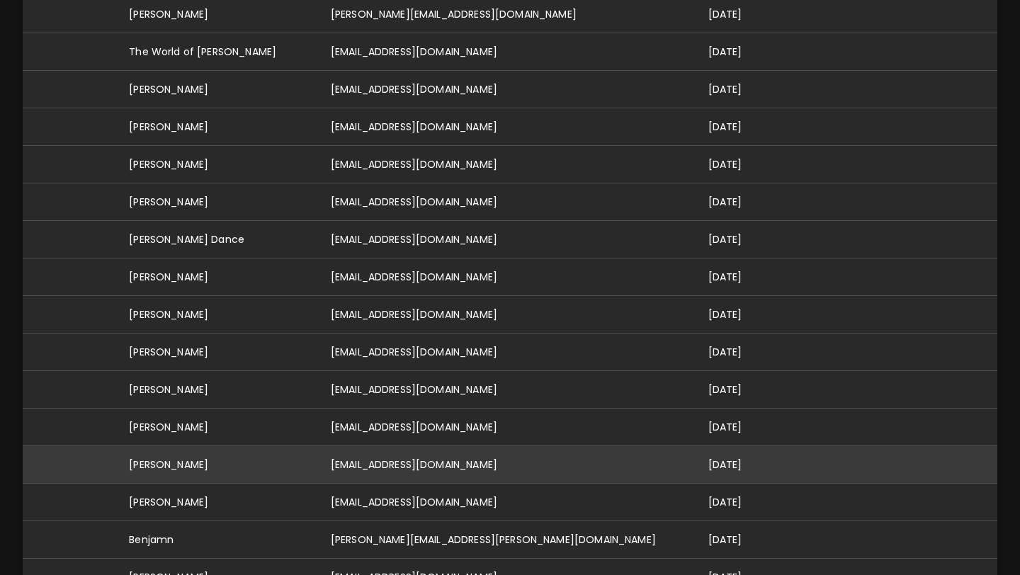 The image size is (1020, 575). Describe the element at coordinates (218, 539) in the screenshot. I see `td: Benjamn` at that location.